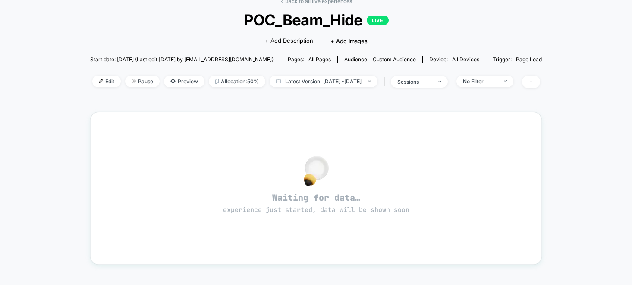 This screenshot has height=285, width=632. What do you see at coordinates (394, 59) in the screenshot?
I see `span: Custom Audience` at bounding box center [394, 59].